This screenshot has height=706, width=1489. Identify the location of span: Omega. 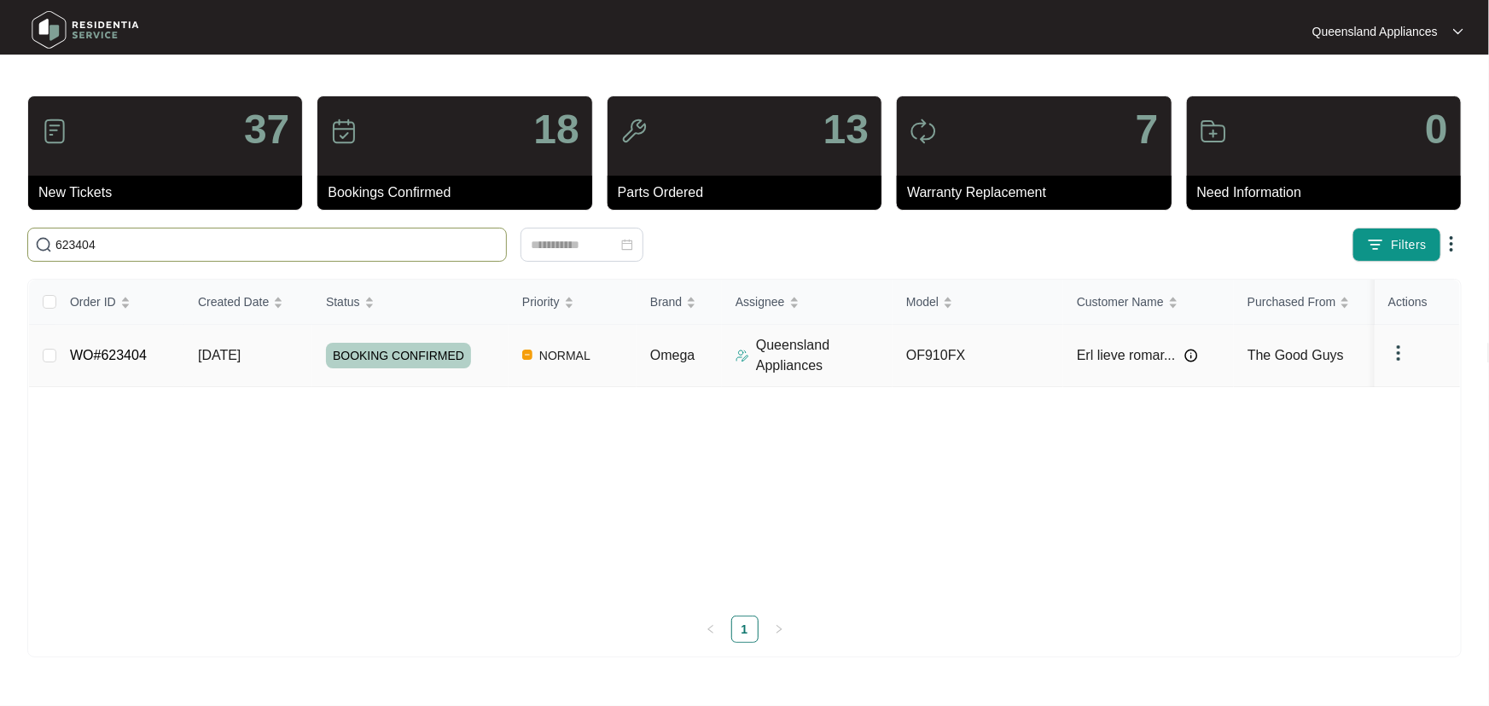
(672, 355).